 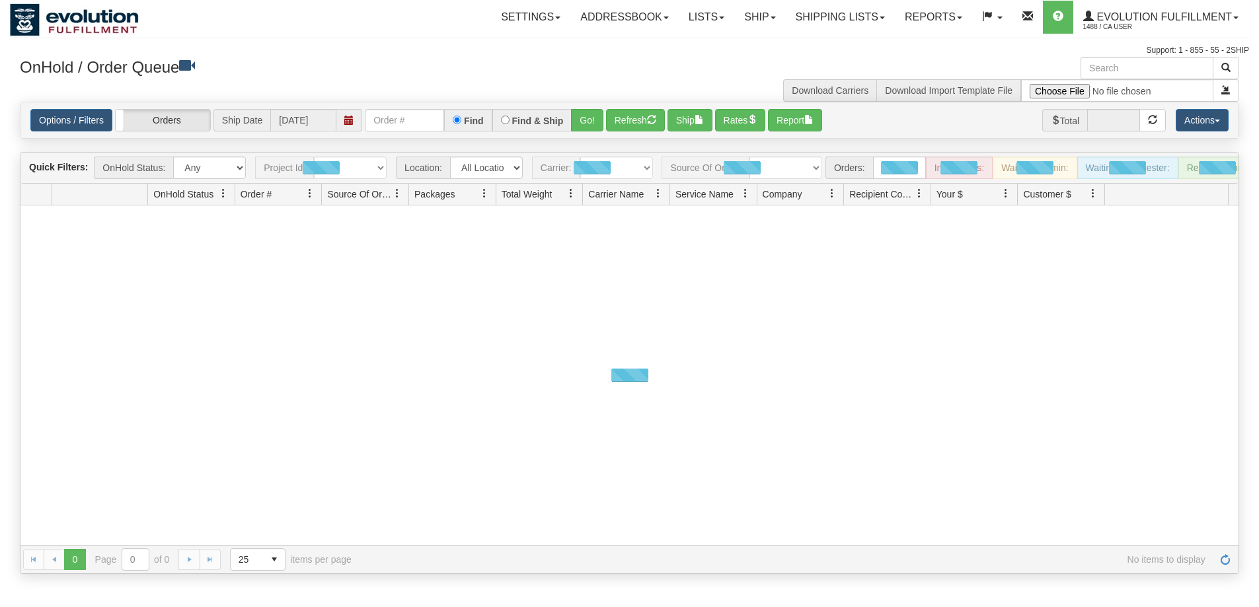 What do you see at coordinates (1117, 91) in the screenshot?
I see `input: Import` at bounding box center [1117, 91].